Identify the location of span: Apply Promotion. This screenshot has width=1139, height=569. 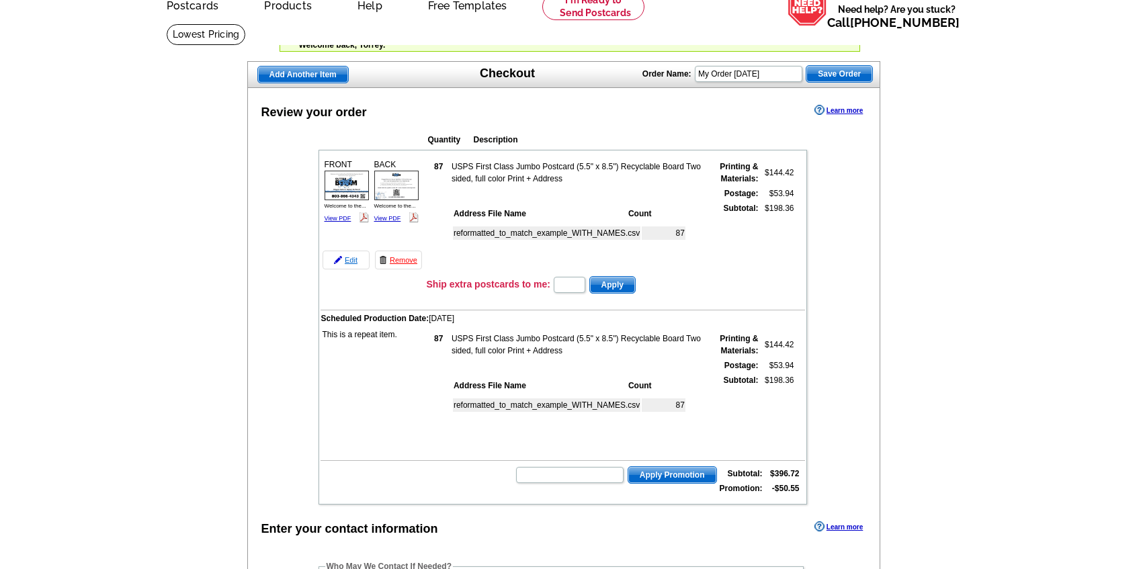
(672, 475).